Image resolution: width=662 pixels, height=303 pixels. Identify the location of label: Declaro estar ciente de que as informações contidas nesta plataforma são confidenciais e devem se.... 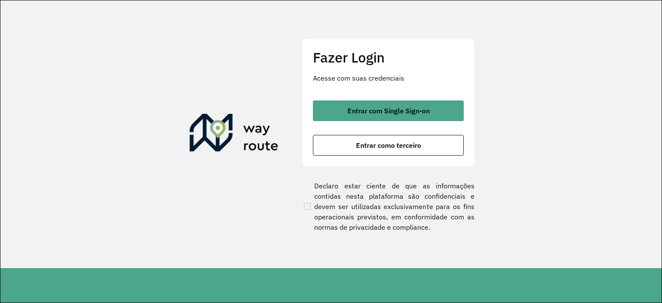
(389, 207).